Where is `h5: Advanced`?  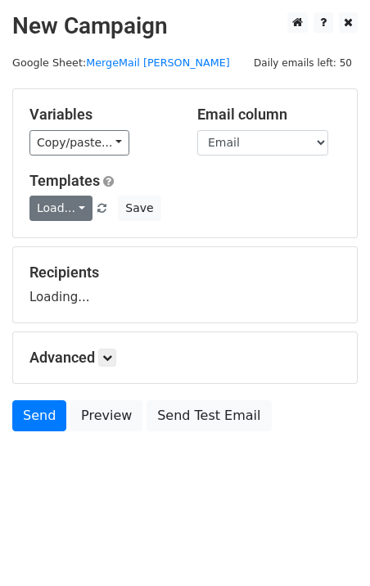
h5: Advanced is located at coordinates (185, 357).